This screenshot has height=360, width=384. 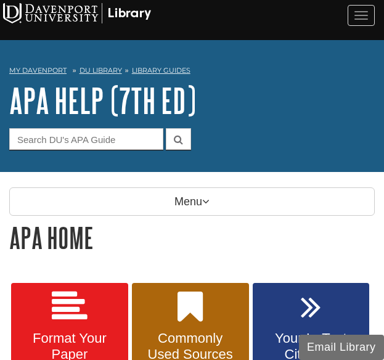 I want to click on input: Search DU's APA Guide, so click(x=86, y=139).